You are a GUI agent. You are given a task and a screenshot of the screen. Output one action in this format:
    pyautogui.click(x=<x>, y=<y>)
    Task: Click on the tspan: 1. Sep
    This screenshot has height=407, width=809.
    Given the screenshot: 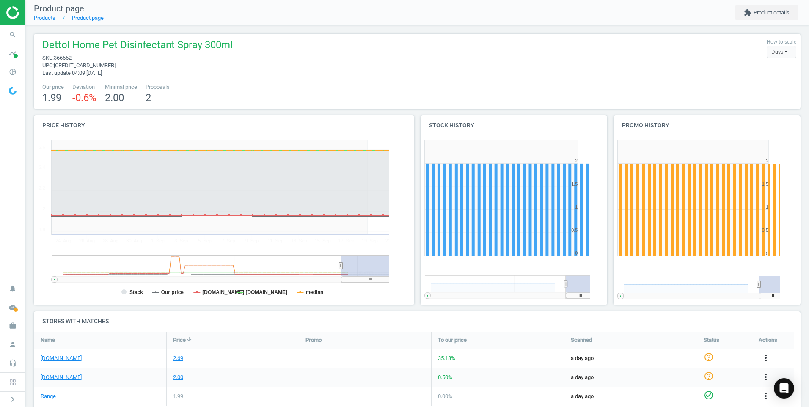 What is the action you would take?
    pyautogui.click(x=158, y=241)
    